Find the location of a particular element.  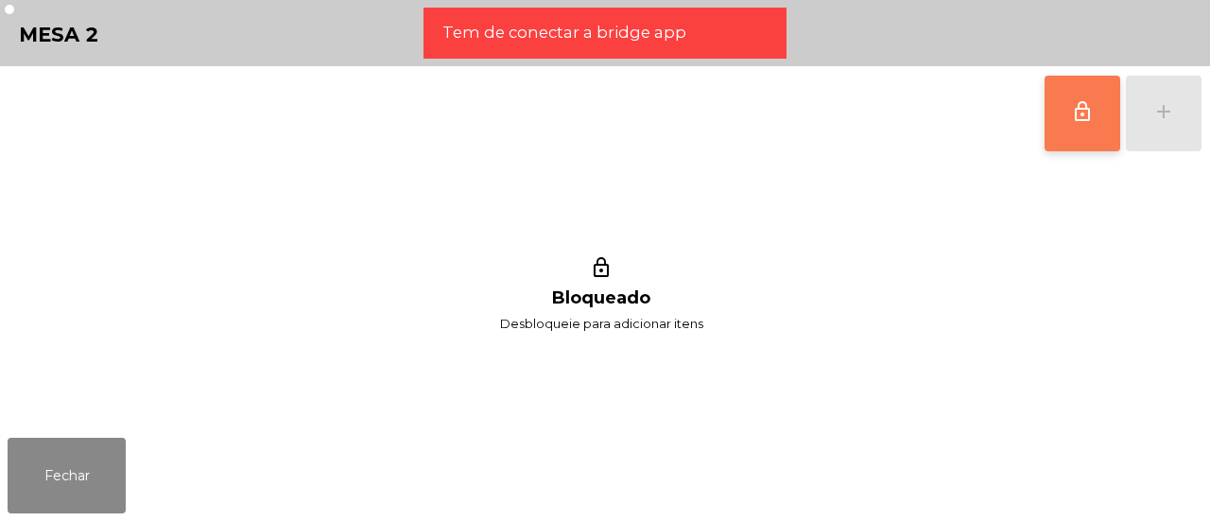

h4: Mesa 2 is located at coordinates (59, 35).